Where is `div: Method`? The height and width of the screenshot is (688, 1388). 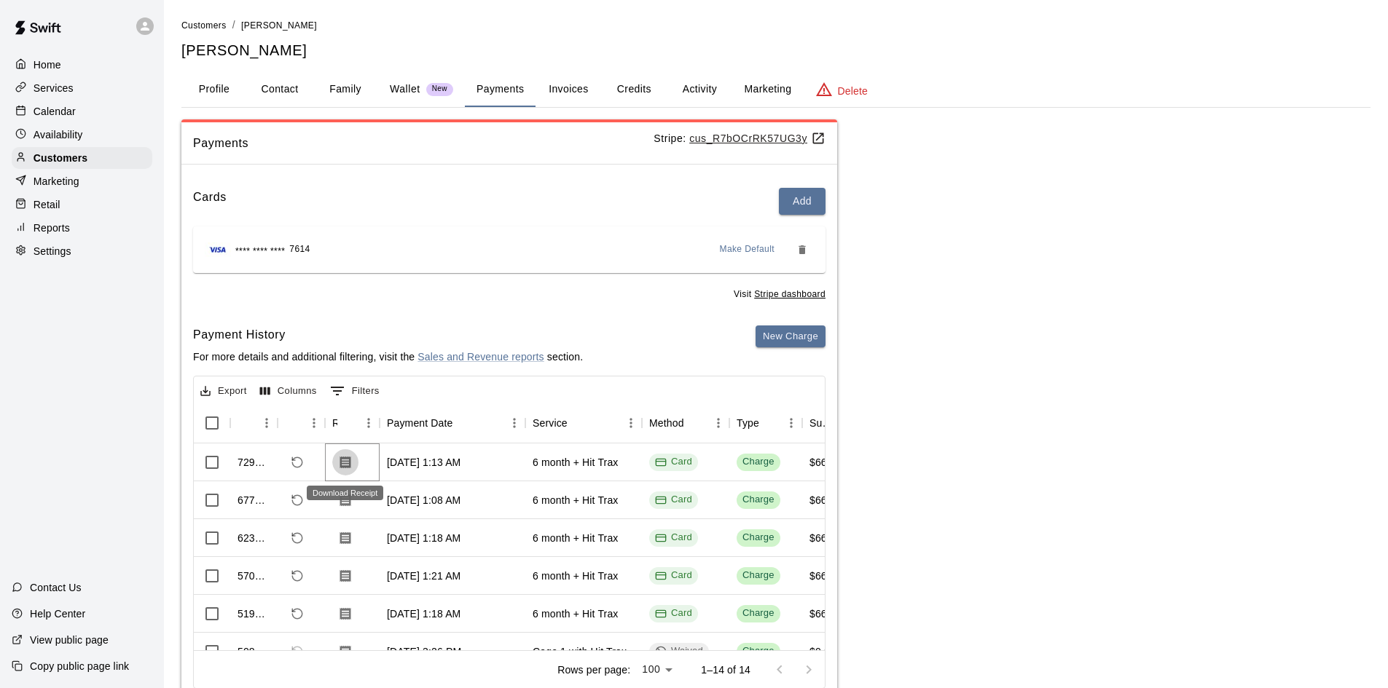 div: Method is located at coordinates (667, 423).